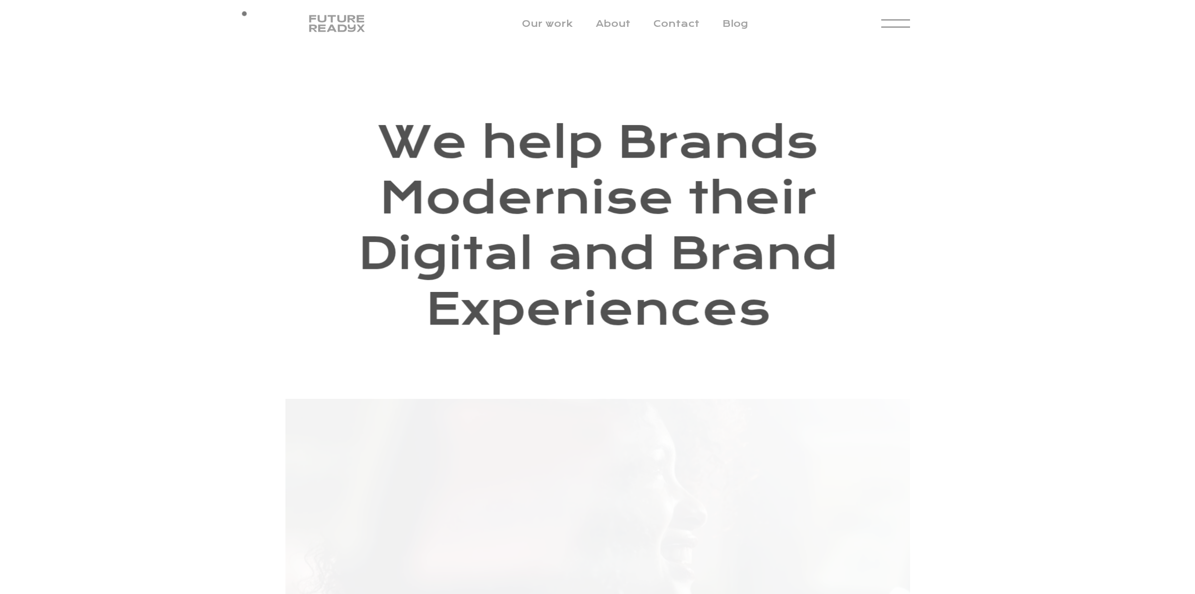 The image size is (1195, 594). What do you see at coordinates (896, 24) in the screenshot?
I see `div: menu` at bounding box center [896, 24].